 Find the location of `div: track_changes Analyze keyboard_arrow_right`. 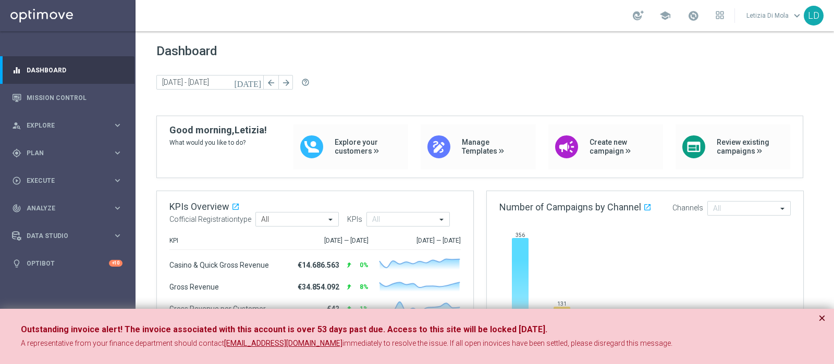

div: track_changes Analyze keyboard_arrow_right is located at coordinates (67, 208).